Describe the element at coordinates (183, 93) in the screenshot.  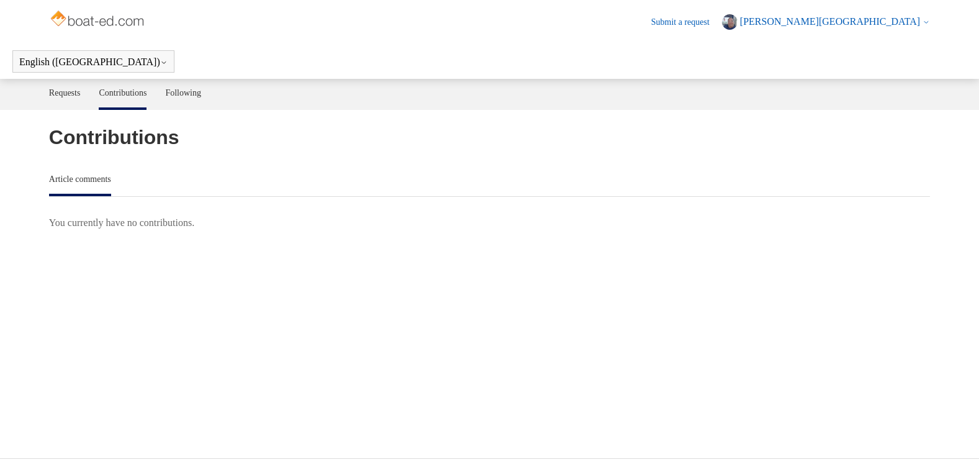
I see `a: Following` at that location.